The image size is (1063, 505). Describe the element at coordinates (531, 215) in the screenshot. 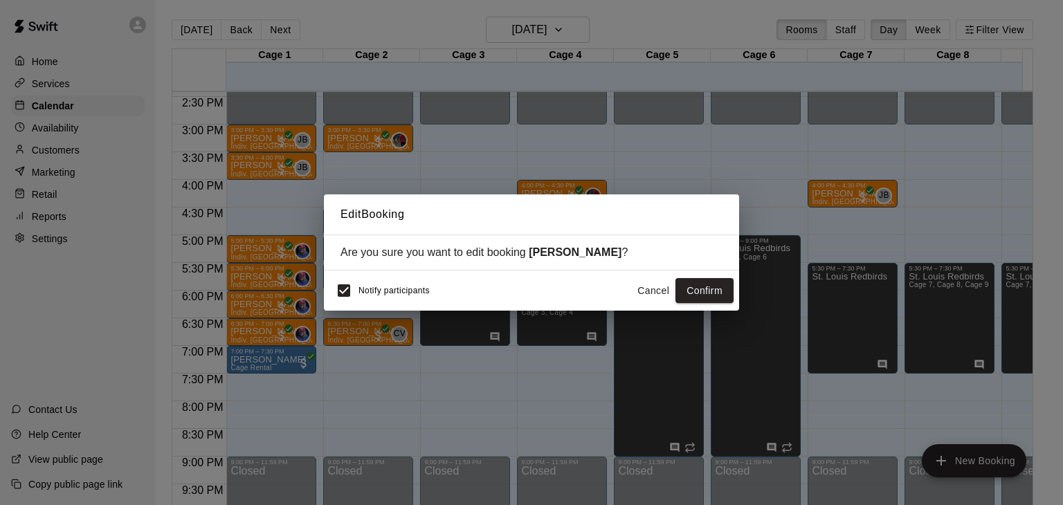

I see `h2: Edit Booking` at that location.